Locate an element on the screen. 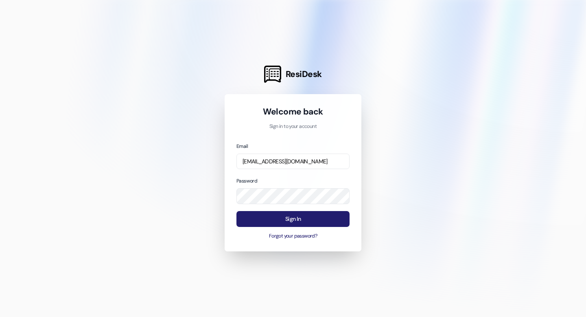  input: name@example.com is located at coordinates (293, 161).